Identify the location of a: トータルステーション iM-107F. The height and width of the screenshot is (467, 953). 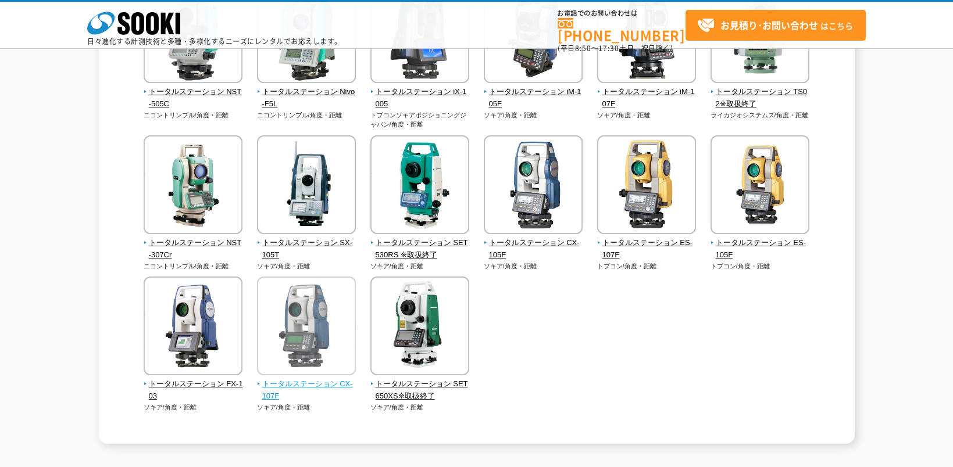
(646, 92).